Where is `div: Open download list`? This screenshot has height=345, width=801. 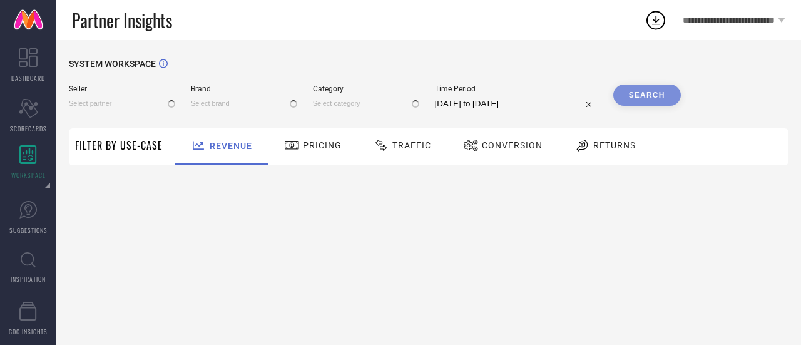 div: Open download list is located at coordinates (656, 20).